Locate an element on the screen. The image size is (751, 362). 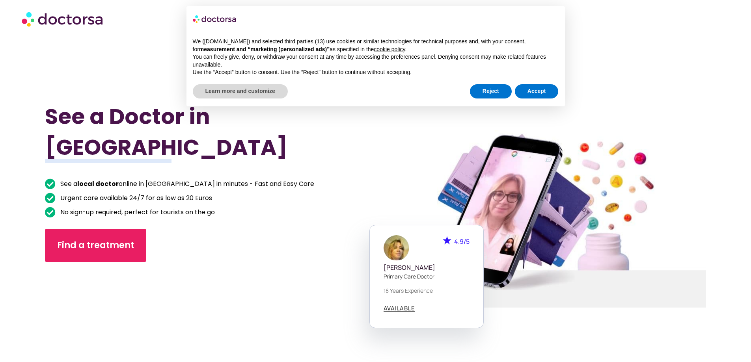
span: No sign-up required, perfect for tourists on the go is located at coordinates (136, 212).